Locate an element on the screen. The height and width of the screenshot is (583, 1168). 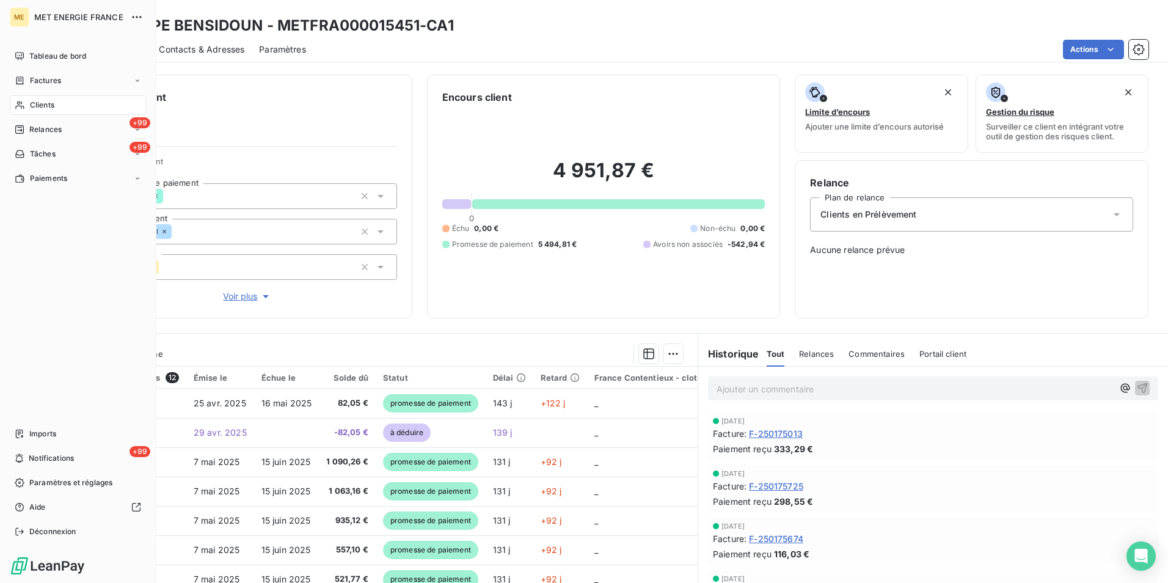
span: 139 j is located at coordinates (503, 432).